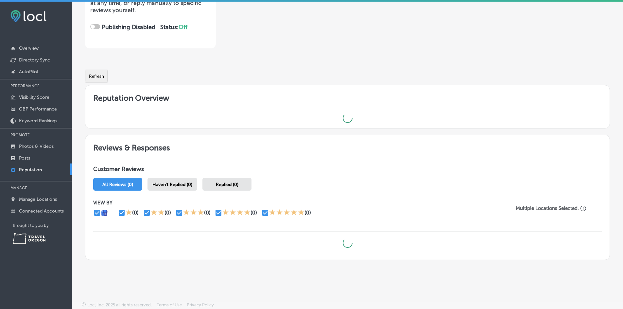 This screenshot has width=623, height=309. What do you see at coordinates (30, 170) in the screenshot?
I see `p: Reputation` at bounding box center [30, 170].